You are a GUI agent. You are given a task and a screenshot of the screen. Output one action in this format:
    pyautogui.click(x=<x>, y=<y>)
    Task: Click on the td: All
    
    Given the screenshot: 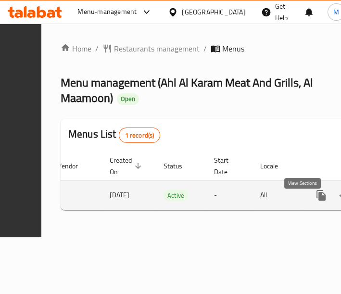 What is the action you would take?
    pyautogui.click(x=277, y=195)
    